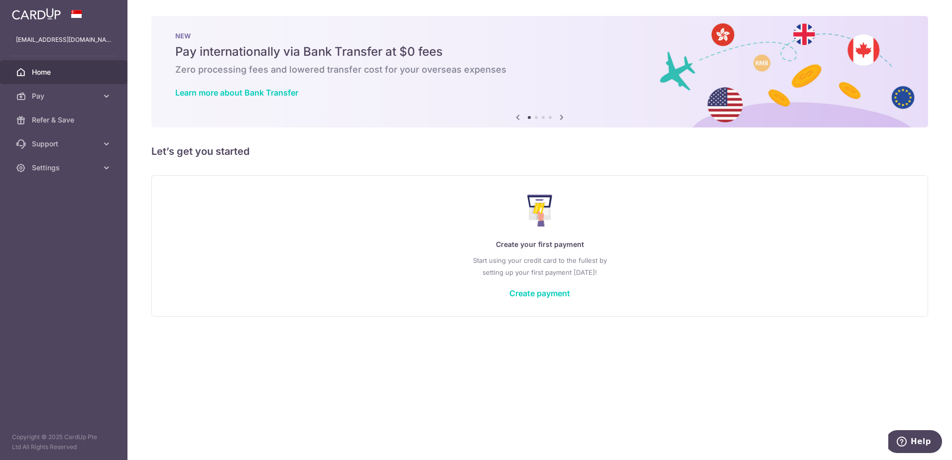 Image resolution: width=952 pixels, height=460 pixels. I want to click on span: Help, so click(32, 11).